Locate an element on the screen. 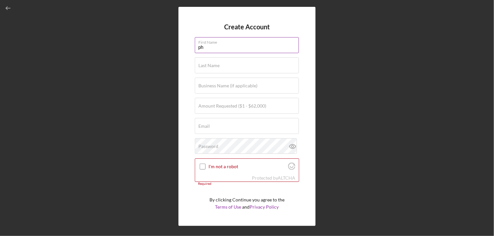  a: Terms of Use is located at coordinates (228, 207).